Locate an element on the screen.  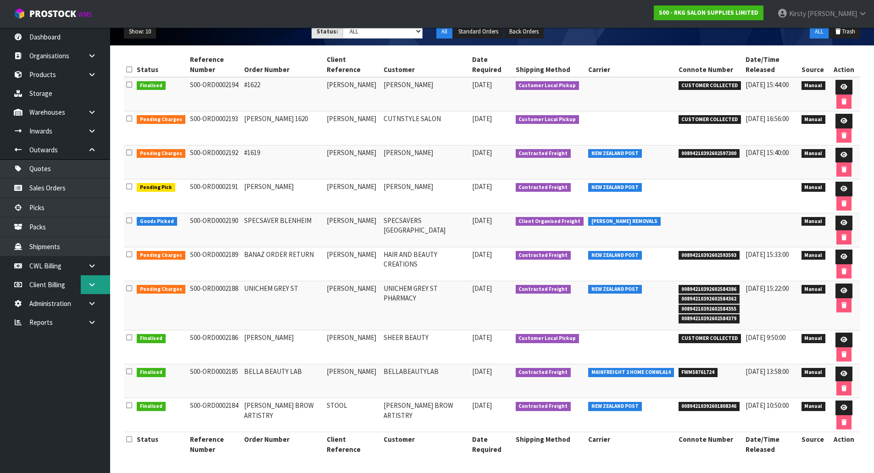
th: Action is located at coordinates (844, 444).